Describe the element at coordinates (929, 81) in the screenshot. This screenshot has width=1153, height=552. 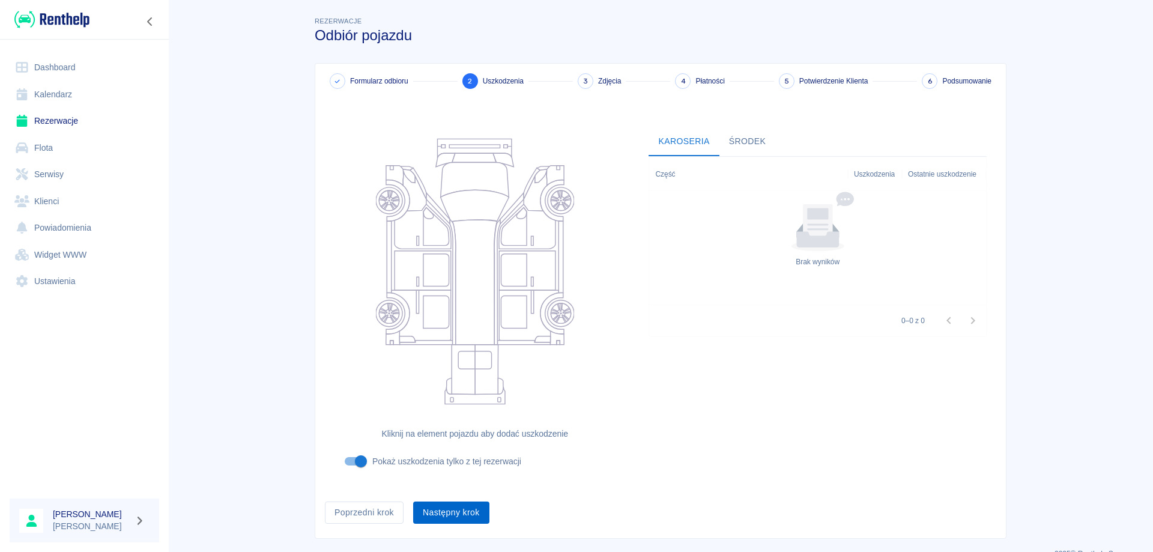
I see `span: 6` at that location.